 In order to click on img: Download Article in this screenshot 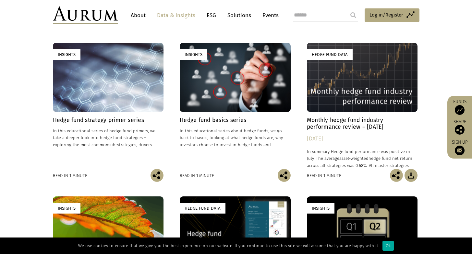, I will do `click(411, 176)`.